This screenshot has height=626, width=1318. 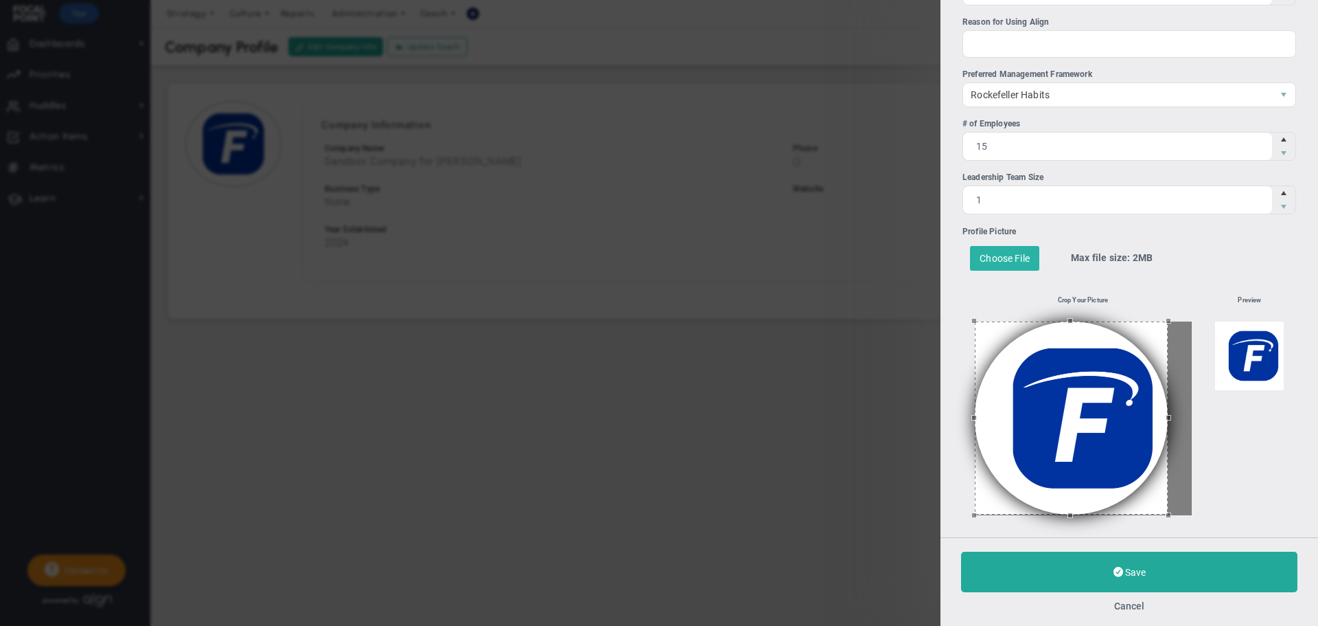 What do you see at coordinates (1130, 571) in the screenshot?
I see `button: Save` at bounding box center [1130, 571].